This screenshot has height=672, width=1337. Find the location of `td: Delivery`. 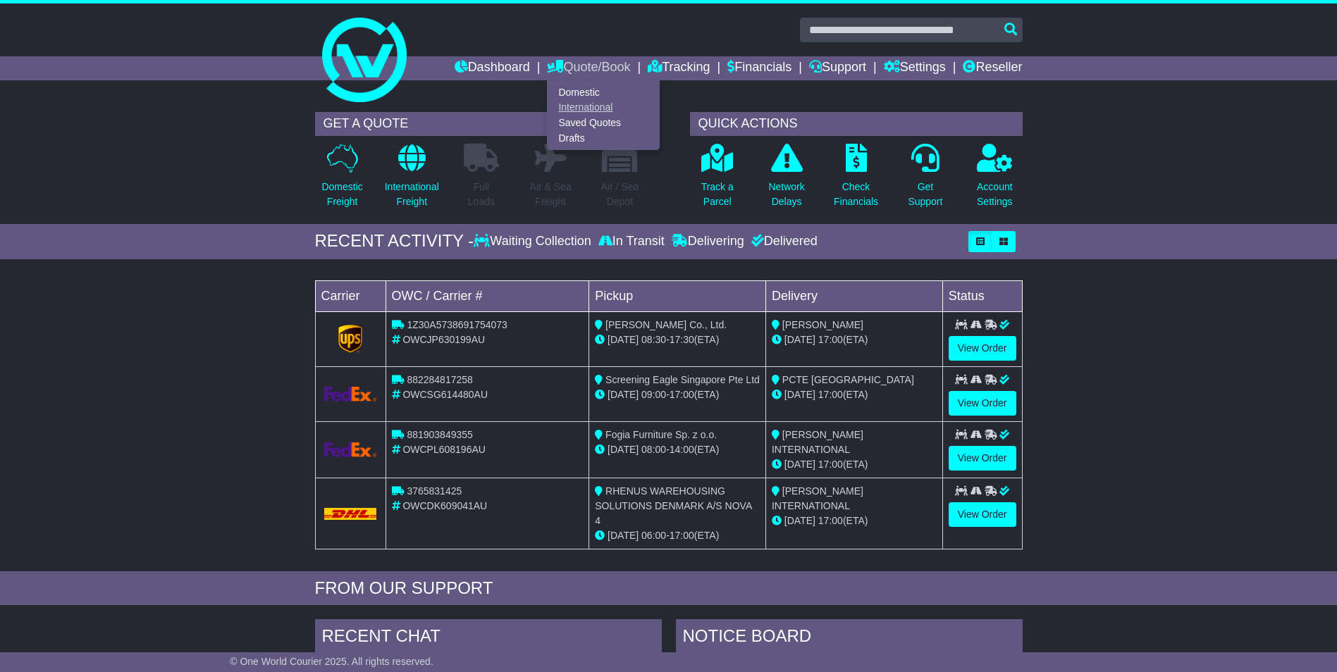

td: Delivery is located at coordinates (853, 296).